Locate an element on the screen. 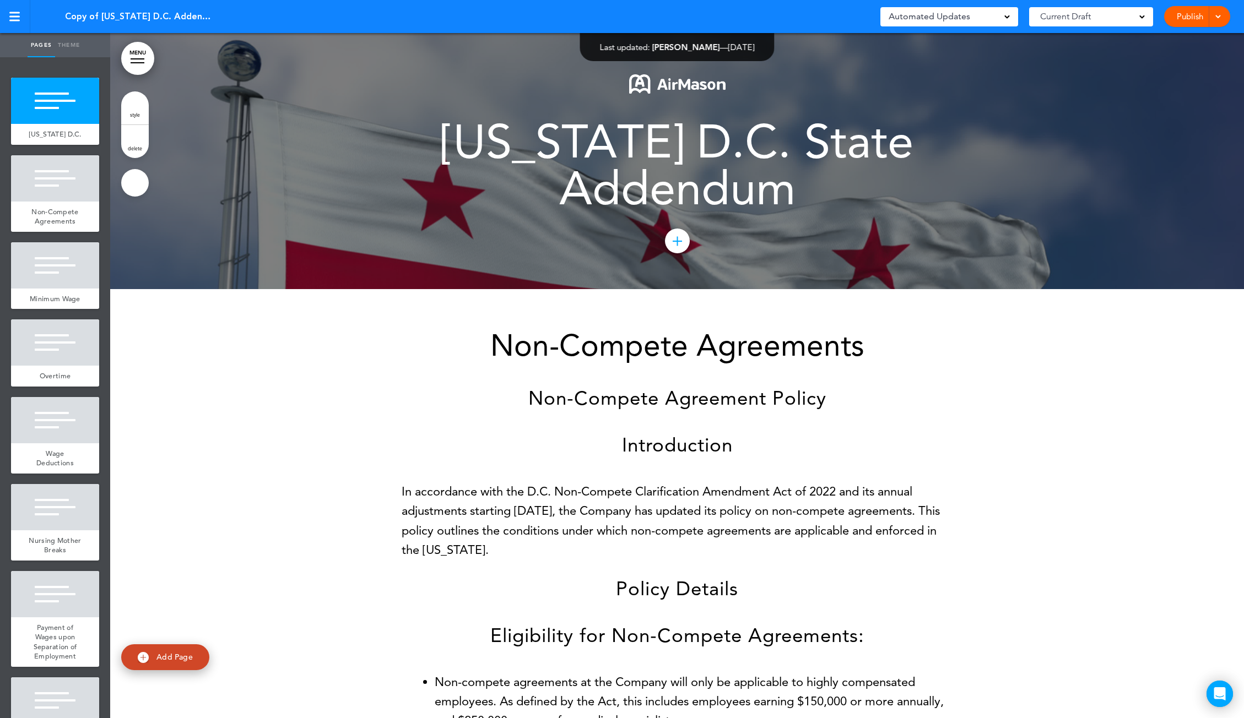  span: Wage Deductions is located at coordinates (55, 458).